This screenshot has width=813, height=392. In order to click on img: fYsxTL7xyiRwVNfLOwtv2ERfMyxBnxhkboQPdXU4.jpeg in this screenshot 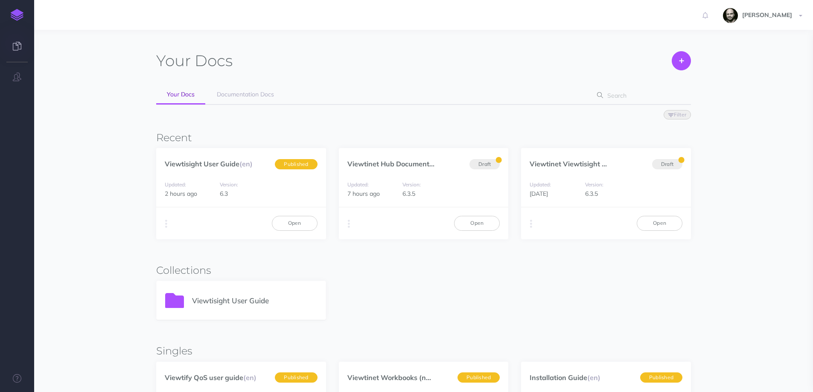, I will do `click(731, 15)`.